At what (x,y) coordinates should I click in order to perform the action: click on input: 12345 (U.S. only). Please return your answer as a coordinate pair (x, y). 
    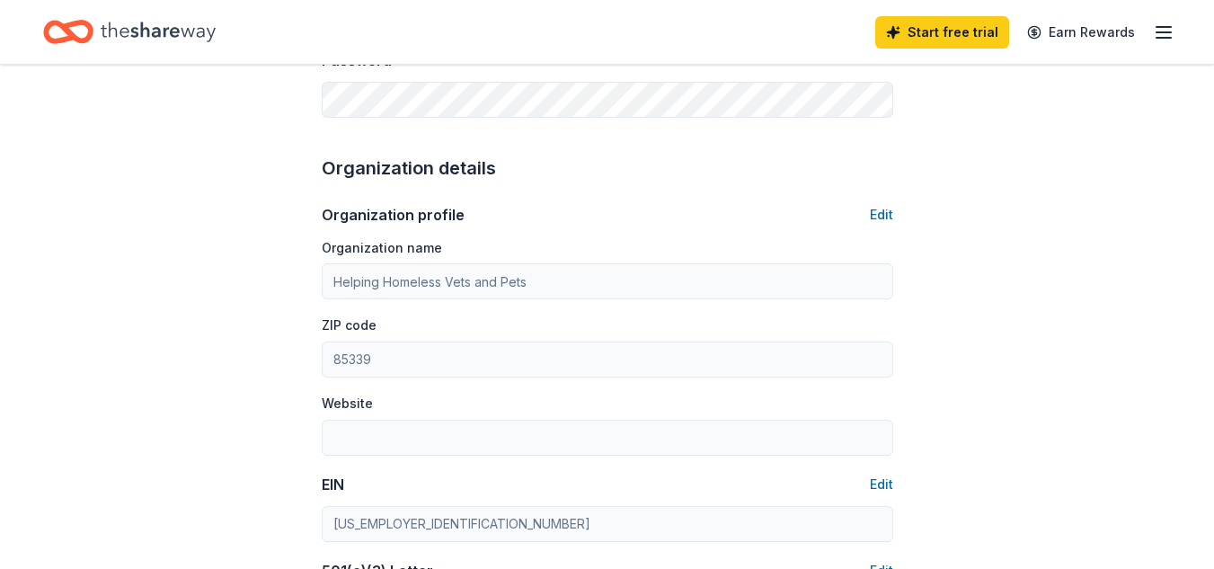
    Looking at the image, I should click on (608, 360).